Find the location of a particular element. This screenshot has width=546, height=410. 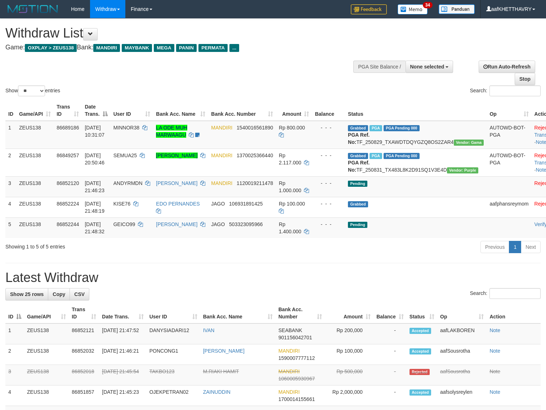

a: Show 25 rows is located at coordinates (27, 294).